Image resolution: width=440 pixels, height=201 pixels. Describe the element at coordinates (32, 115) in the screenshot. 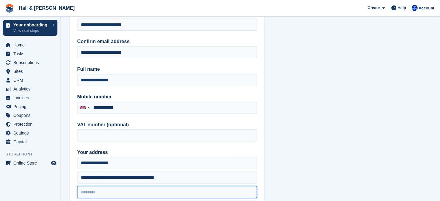

I see `span: Coupons` at that location.